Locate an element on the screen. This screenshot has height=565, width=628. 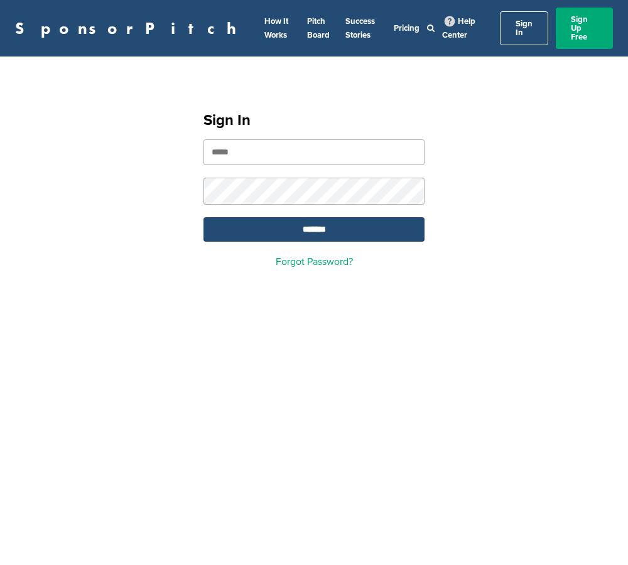
a: SponsorPitch is located at coordinates (129, 28).